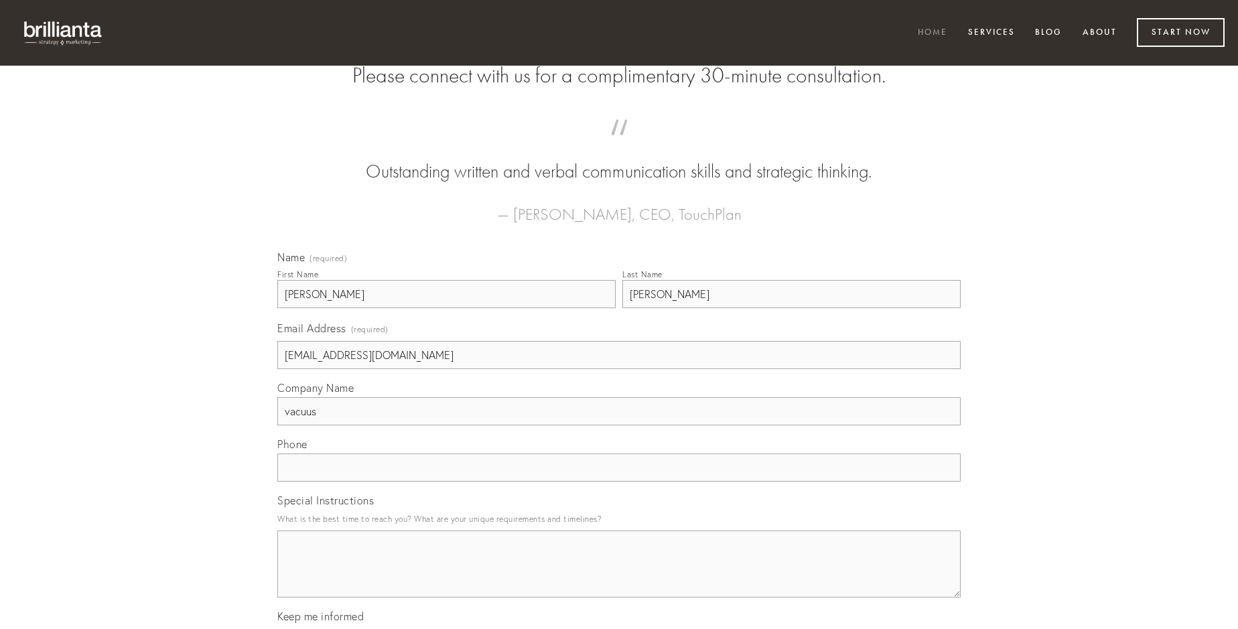 The image size is (1238, 629). I want to click on span: Special Instructions, so click(326, 501).